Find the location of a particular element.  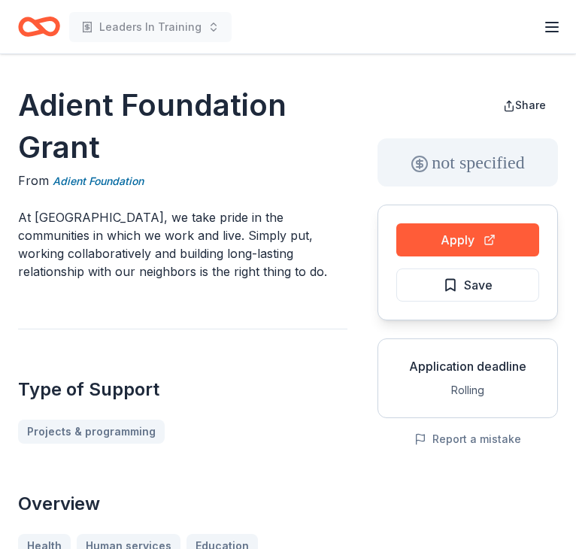

button: Save is located at coordinates (468, 285).